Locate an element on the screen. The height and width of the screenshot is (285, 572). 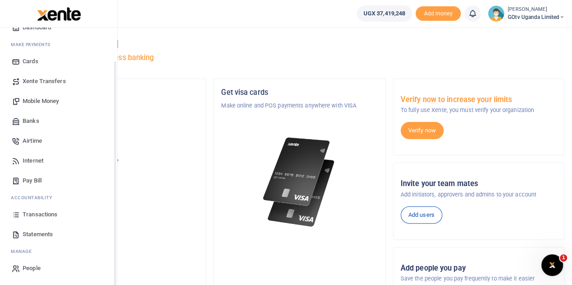
span: Add money is located at coordinates (438, 14).